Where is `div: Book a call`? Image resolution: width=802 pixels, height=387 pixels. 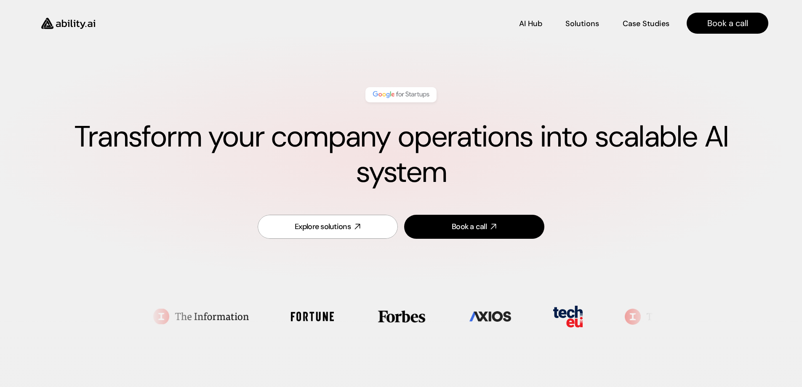 div: Book a call is located at coordinates (469, 227).